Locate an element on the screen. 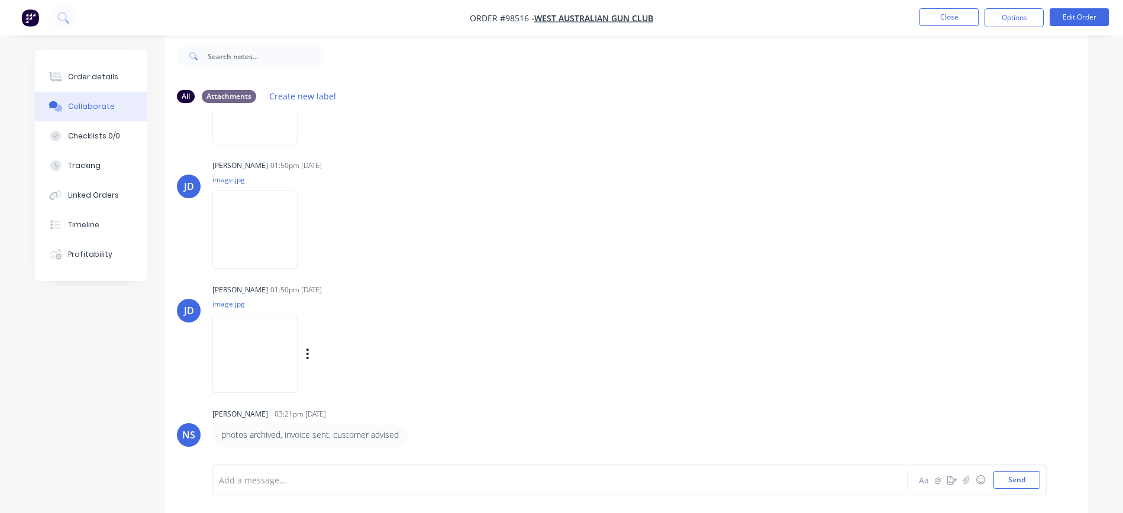 The height and width of the screenshot is (513, 1123). span: West Australian Gun Club is located at coordinates (594, 18).